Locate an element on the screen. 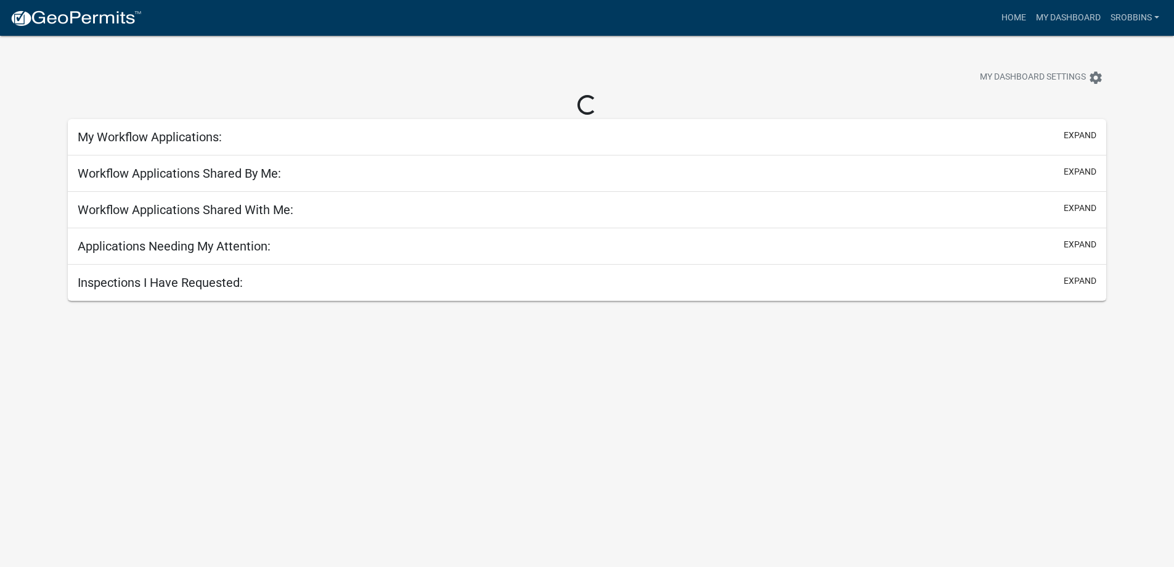 The image size is (1174, 567). a: srobbins is located at coordinates (1135, 18).